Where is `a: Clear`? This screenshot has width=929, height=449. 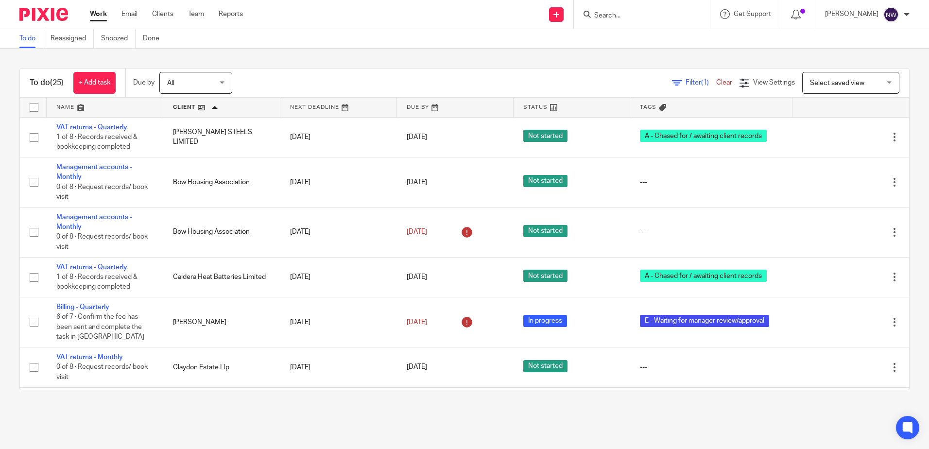 a: Clear is located at coordinates (724, 83).